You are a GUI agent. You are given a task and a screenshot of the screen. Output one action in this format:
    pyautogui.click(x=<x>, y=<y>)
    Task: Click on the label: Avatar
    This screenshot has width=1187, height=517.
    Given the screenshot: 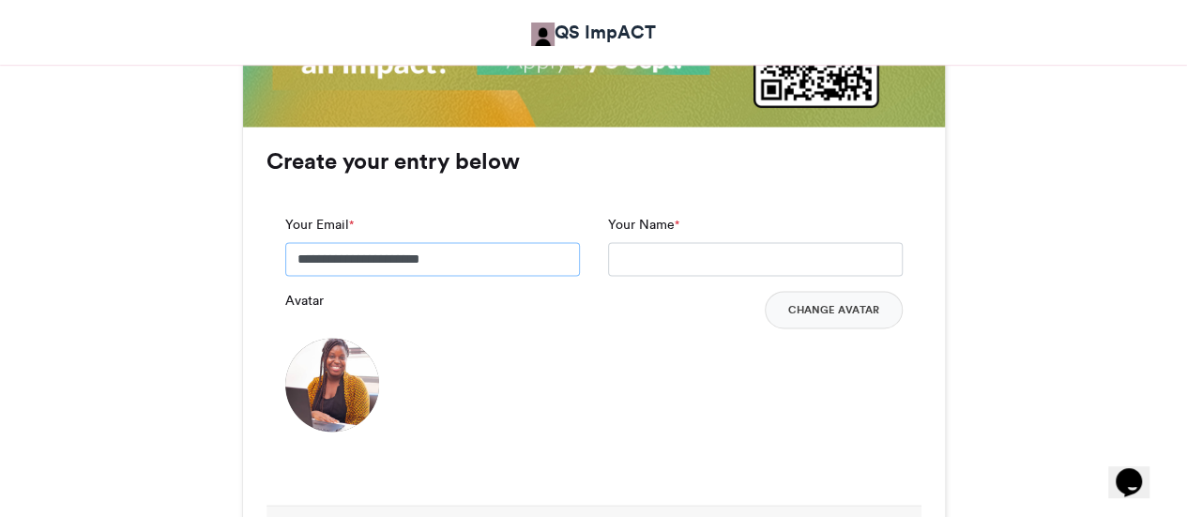 What is the action you would take?
    pyautogui.click(x=304, y=300)
    